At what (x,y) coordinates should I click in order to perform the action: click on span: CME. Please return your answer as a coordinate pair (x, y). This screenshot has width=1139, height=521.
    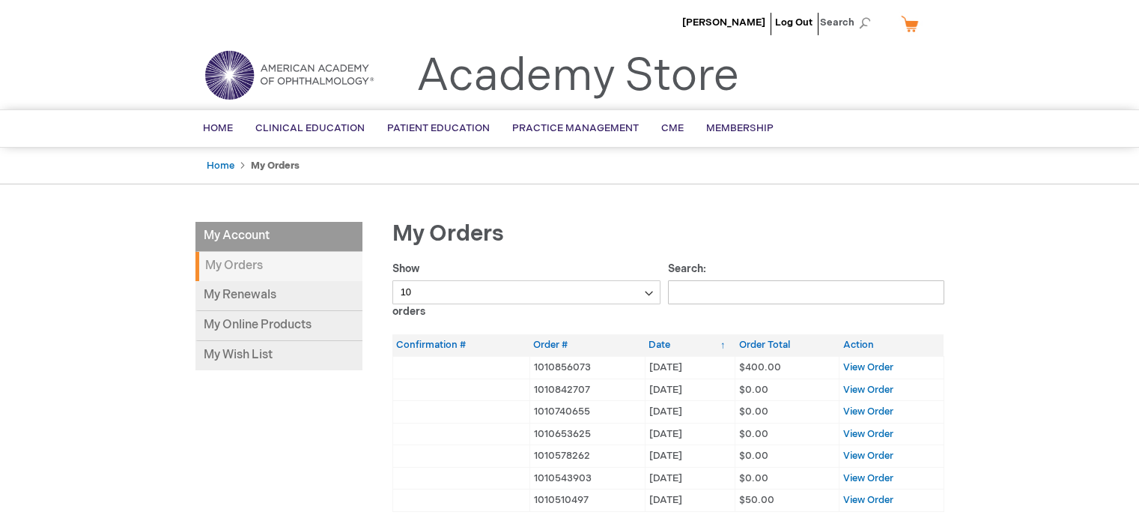
    Looking at the image, I should click on (673, 128).